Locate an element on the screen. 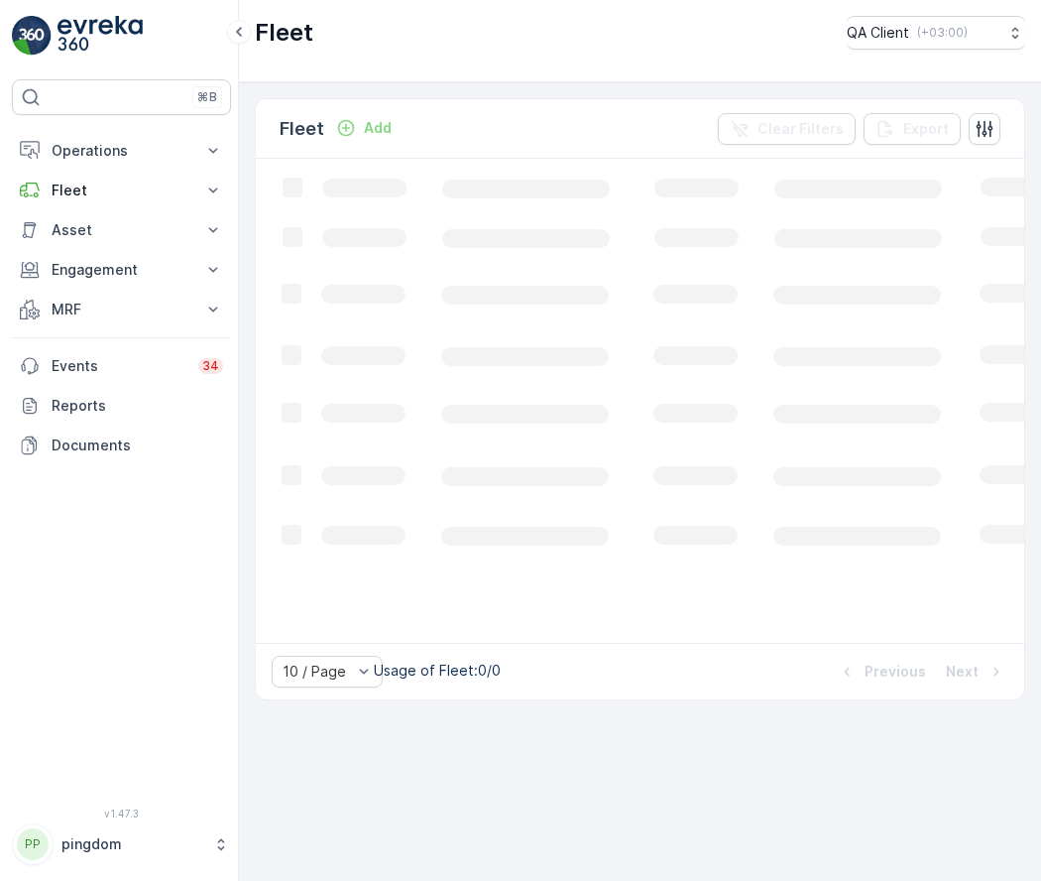 This screenshot has height=881, width=1041. button: Export is located at coordinates (912, 129).